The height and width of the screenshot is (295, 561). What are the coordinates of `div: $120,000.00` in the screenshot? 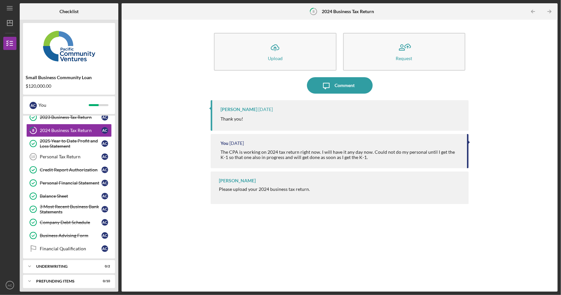 It's located at (69, 86).